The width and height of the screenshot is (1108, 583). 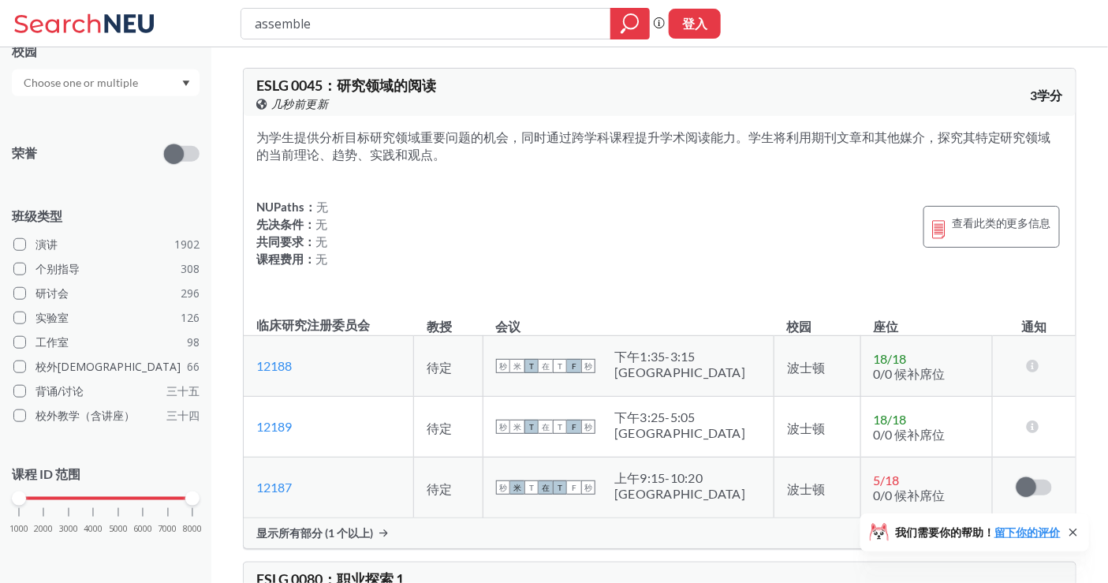 I want to click on font: 5000, so click(x=118, y=528).